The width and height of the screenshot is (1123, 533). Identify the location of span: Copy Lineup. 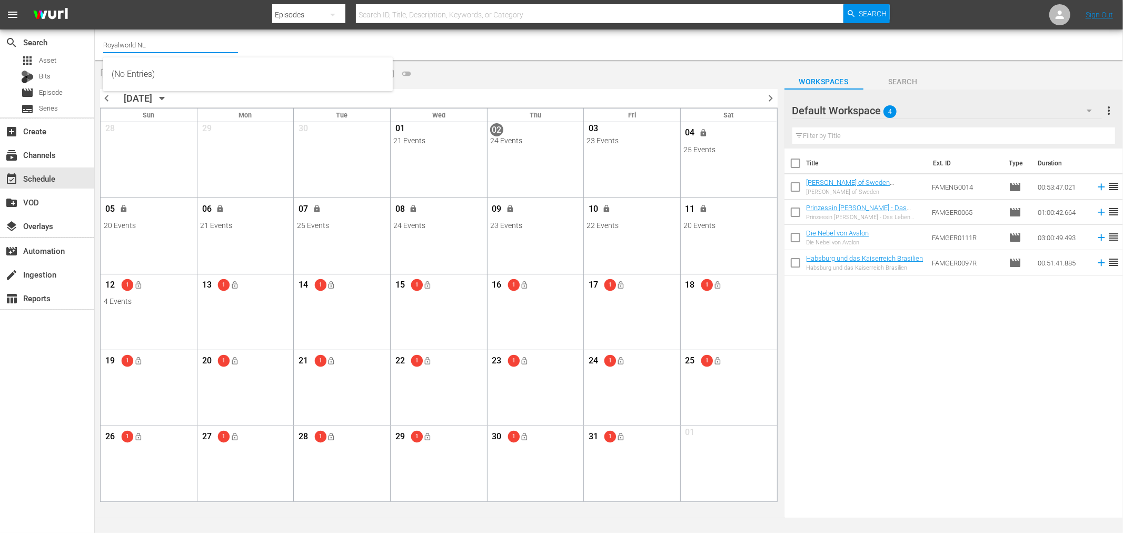
(105, 74).